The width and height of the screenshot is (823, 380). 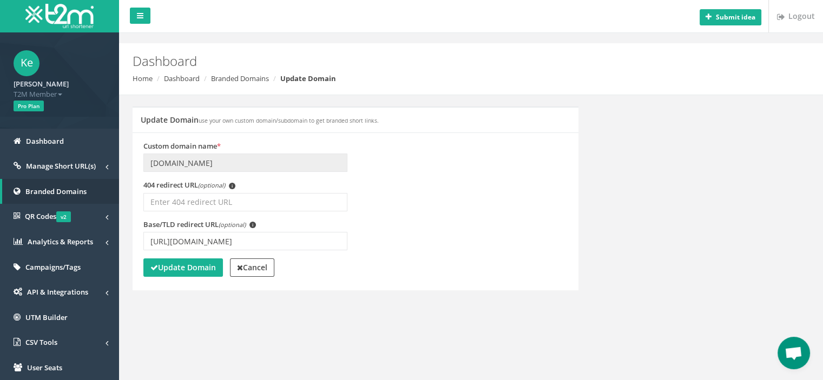 What do you see at coordinates (53, 267) in the screenshot?
I see `span: Campaigns/Tags` at bounding box center [53, 267].